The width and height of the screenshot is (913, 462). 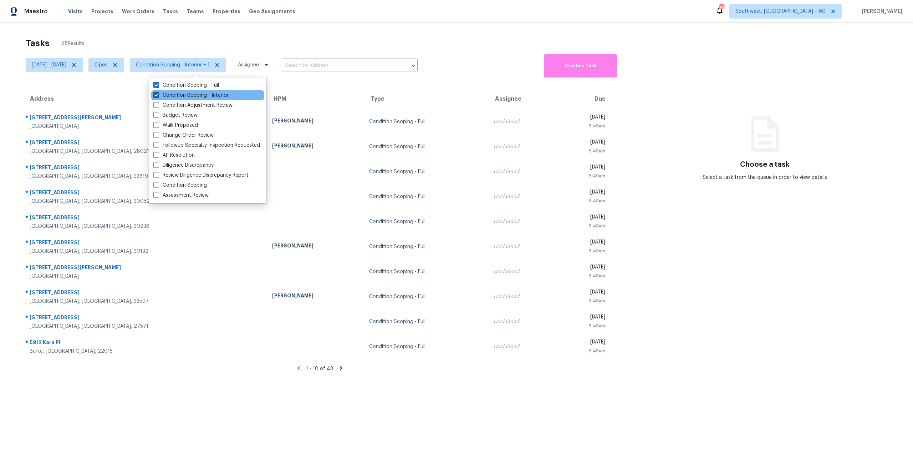 I want to click on h3: Choose a task, so click(x=765, y=165).